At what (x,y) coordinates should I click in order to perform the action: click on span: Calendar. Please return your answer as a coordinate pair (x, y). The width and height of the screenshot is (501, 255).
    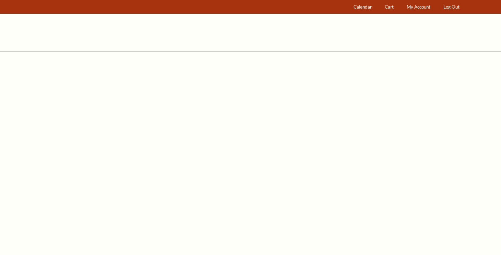
    Looking at the image, I should click on (362, 7).